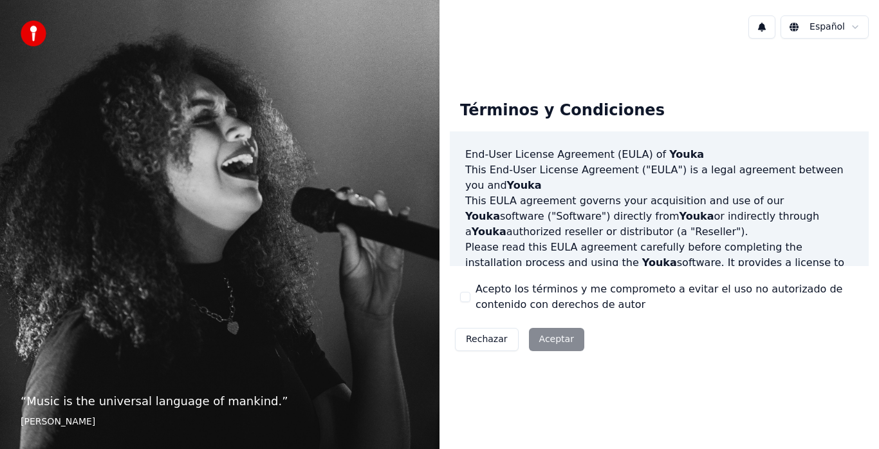 The height and width of the screenshot is (449, 879). I want to click on p: This End-User License Agreement ("EULA") is a legal agreement between you and, so click(659, 178).